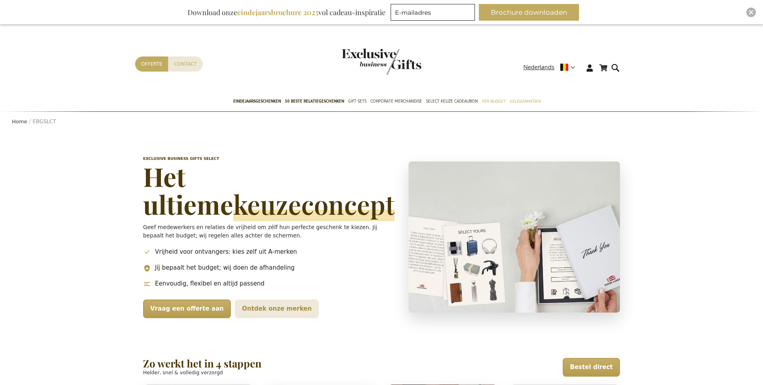 The image size is (763, 385). I want to click on p: Exclusive Business Gifts Select, so click(270, 159).